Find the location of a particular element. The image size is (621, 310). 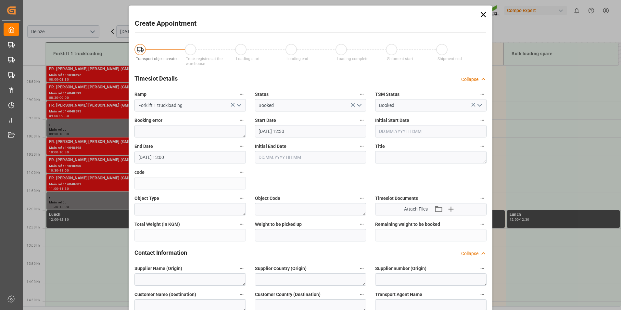

span: Loading start is located at coordinates (248, 59).